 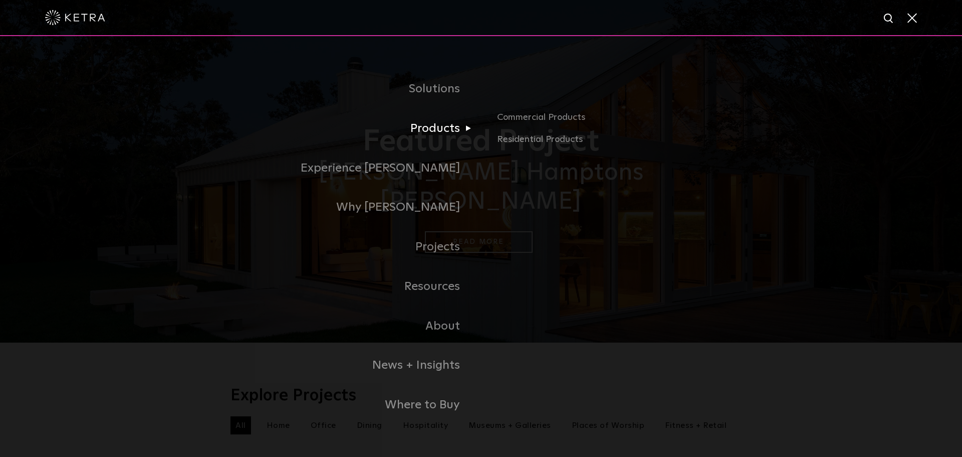 What do you see at coordinates (889, 19) in the screenshot?
I see `img: search icon` at bounding box center [889, 19].